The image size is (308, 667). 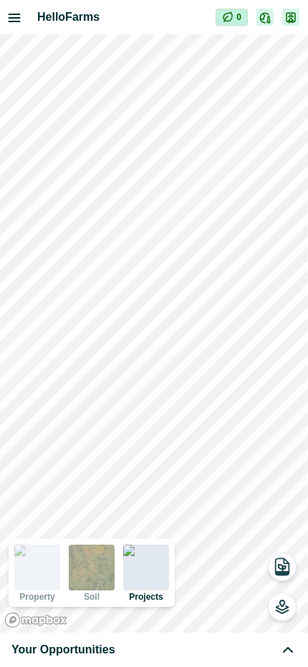 What do you see at coordinates (126, 17) in the screenshot?
I see `h2: HelloFarms` at bounding box center [126, 17].